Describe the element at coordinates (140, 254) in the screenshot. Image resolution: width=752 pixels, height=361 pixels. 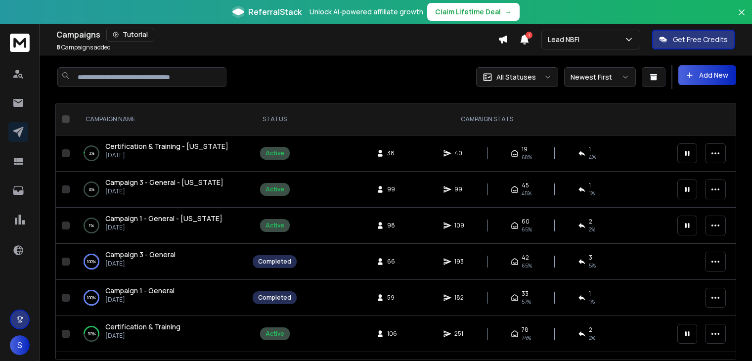
I see `a: Campaign 3 - General` at that location.